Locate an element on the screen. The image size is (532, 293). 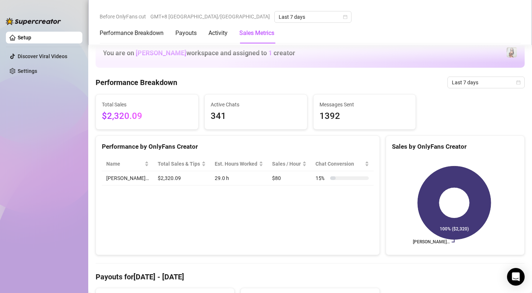
a: Settings is located at coordinates (27, 71).